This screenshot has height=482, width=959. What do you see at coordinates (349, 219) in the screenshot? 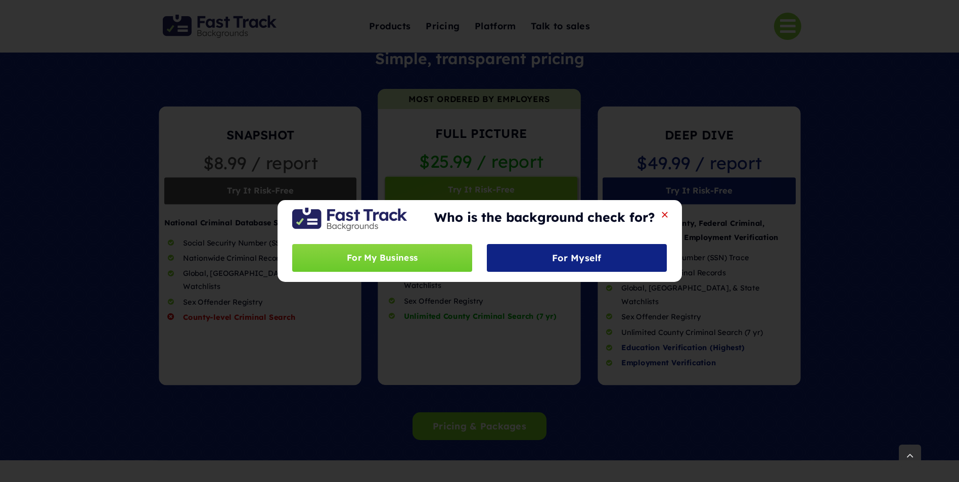
I see `img: Fast Track Backgrounds Logo` at bounding box center [349, 219].